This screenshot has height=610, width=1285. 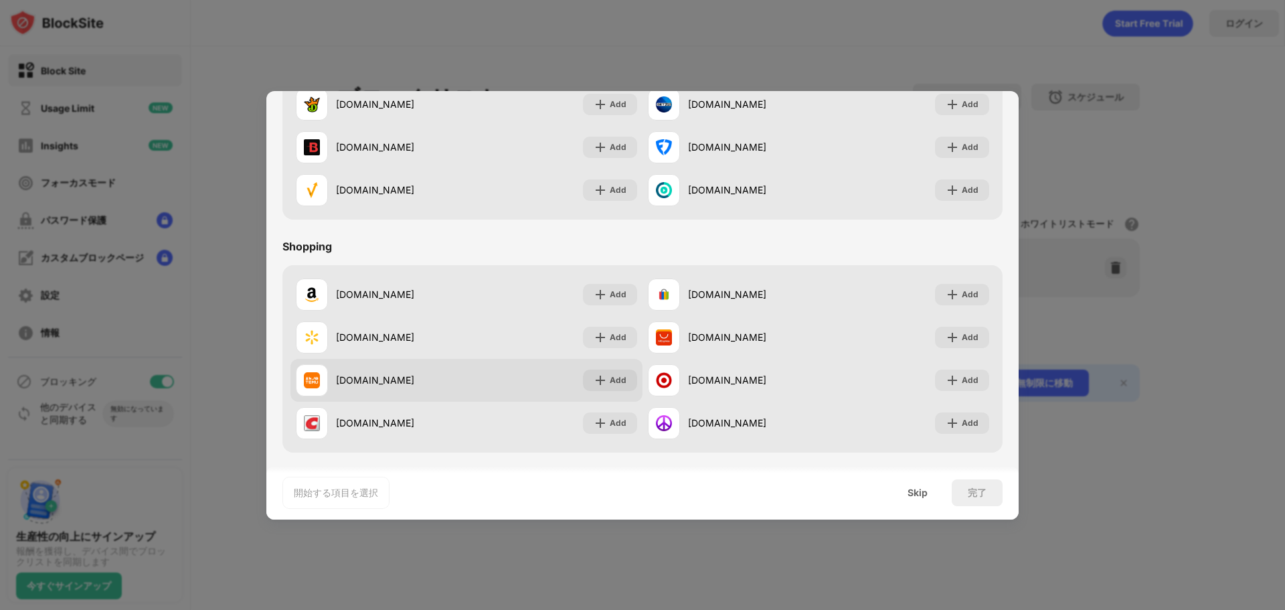 I want to click on div: 完了, so click(x=977, y=492).